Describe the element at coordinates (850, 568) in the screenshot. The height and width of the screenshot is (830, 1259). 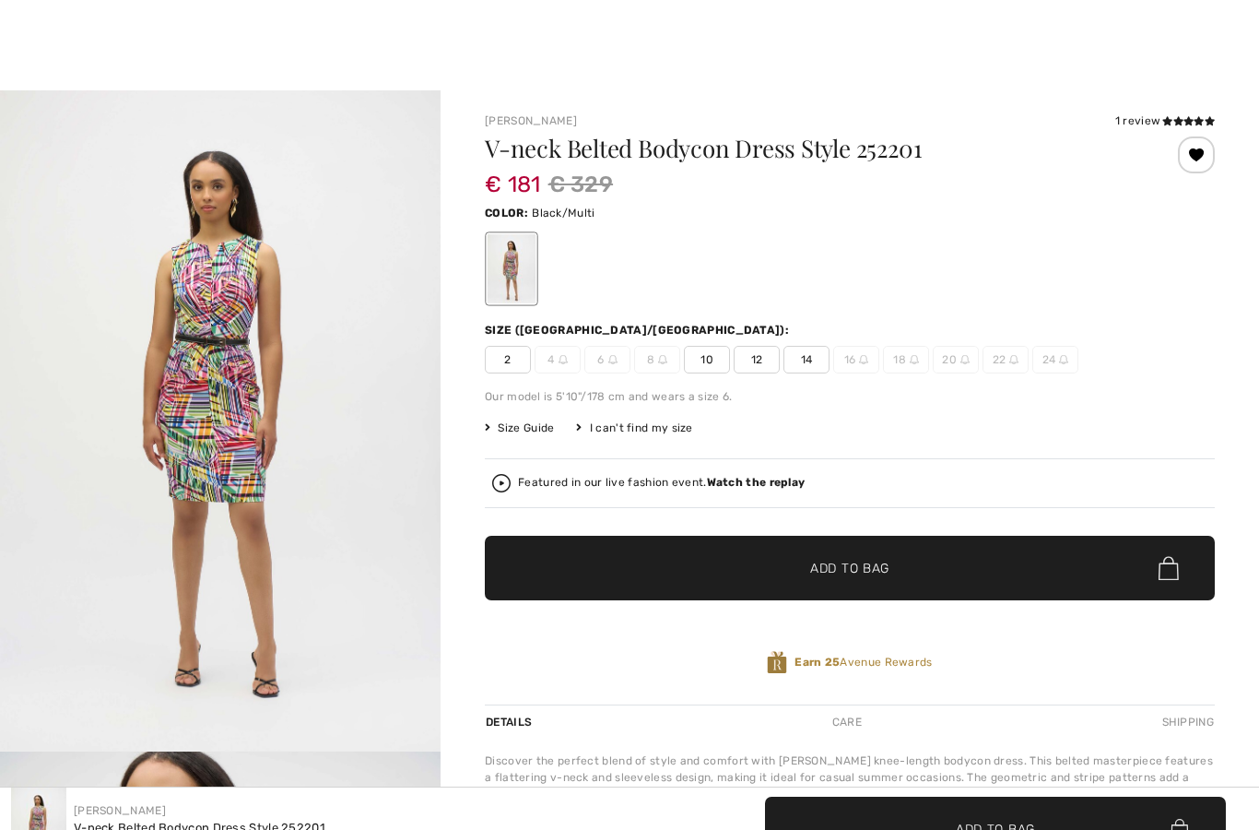
I see `button: Add to Bag` at that location.